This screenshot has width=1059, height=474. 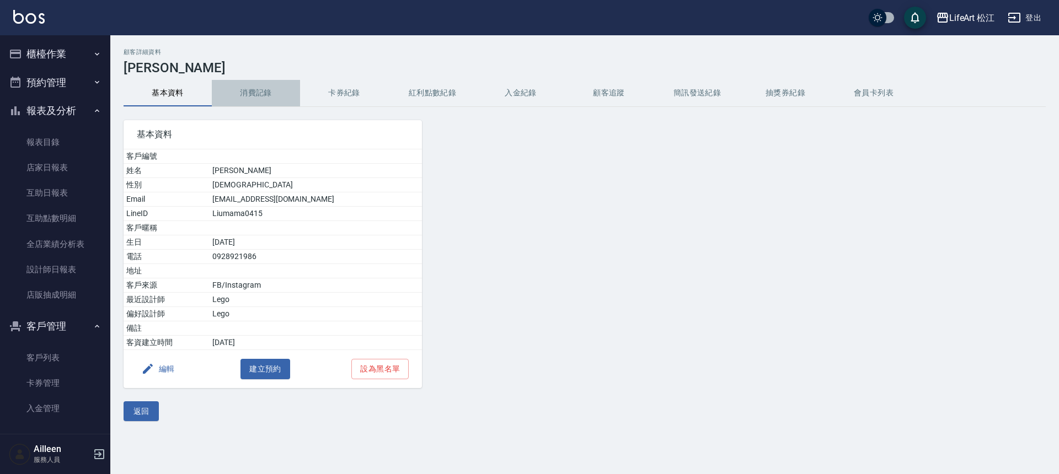 What do you see at coordinates (1024, 18) in the screenshot?
I see `button: 登出` at bounding box center [1024, 18].